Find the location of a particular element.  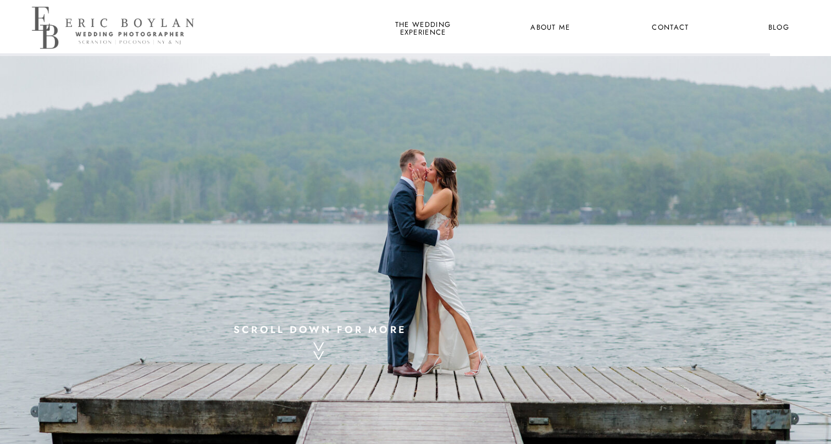

nav: the wedding experience is located at coordinates (422, 28).